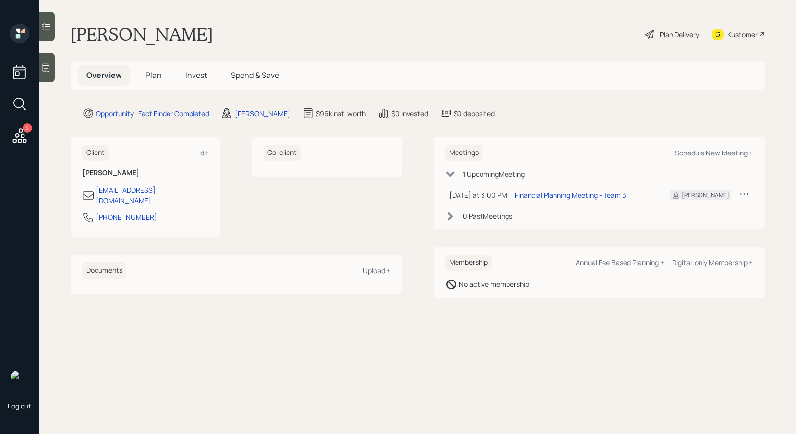 Image resolution: width=796 pixels, height=434 pixels. Describe the element at coordinates (96, 152) in the screenshot. I see `h6: Client` at that location.